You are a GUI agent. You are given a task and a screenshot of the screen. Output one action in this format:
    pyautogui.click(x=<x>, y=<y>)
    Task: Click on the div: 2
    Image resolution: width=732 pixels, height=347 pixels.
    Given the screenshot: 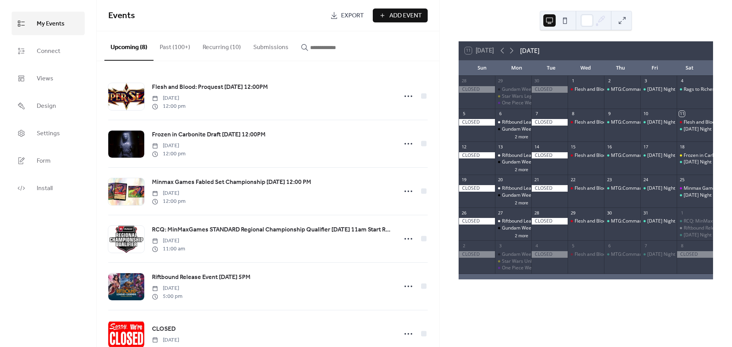 What is the action you would take?
    pyautogui.click(x=609, y=81)
    